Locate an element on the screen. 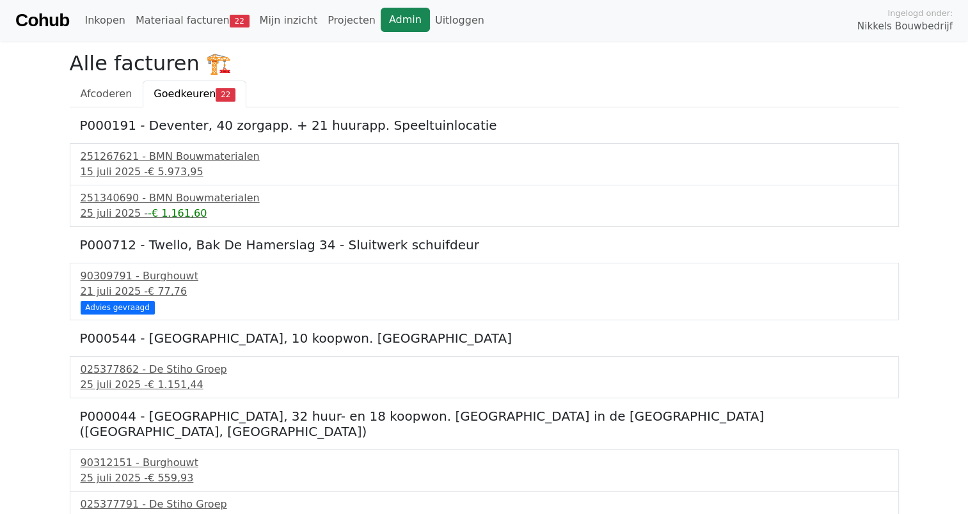  span: -€ 1.161,60 is located at coordinates (177, 213).